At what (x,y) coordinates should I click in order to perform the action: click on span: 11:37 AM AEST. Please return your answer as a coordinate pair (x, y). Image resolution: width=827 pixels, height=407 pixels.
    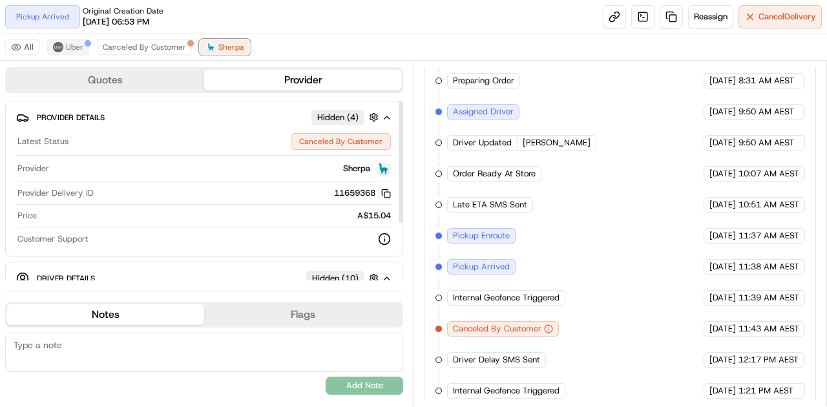
    Looking at the image, I should click on (769, 236).